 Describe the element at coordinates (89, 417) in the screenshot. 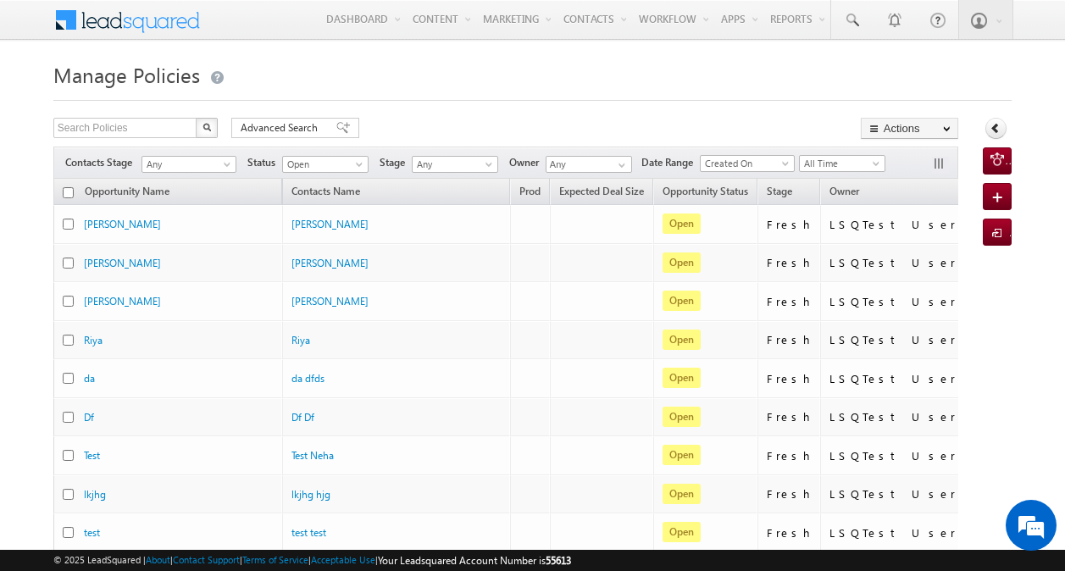

I see `a: Df` at that location.